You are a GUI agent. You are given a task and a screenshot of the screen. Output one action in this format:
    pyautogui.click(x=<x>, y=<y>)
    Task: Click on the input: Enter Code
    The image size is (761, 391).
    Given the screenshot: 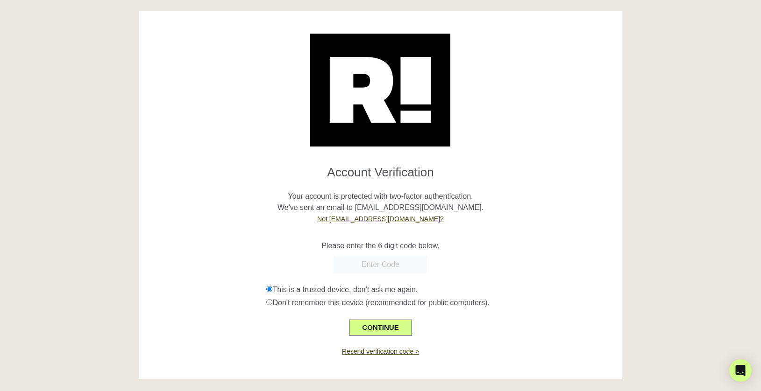 What is the action you would take?
    pyautogui.click(x=380, y=265)
    